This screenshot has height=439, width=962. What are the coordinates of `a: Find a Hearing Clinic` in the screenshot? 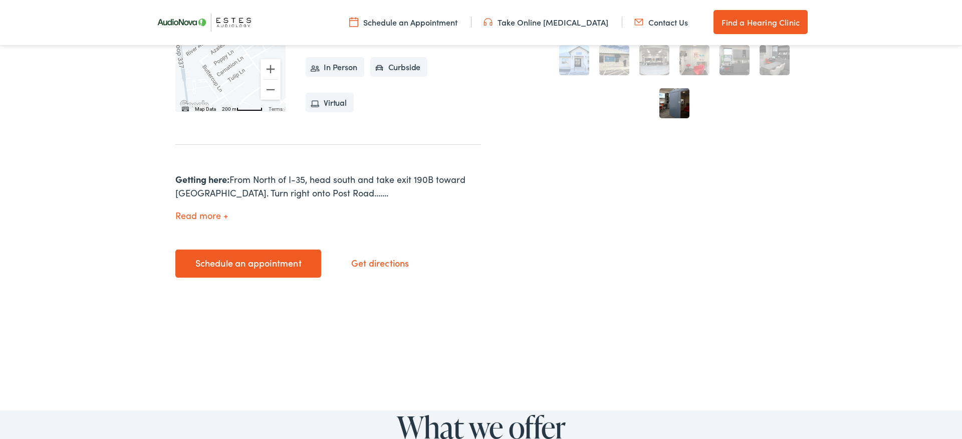 It's located at (761, 22).